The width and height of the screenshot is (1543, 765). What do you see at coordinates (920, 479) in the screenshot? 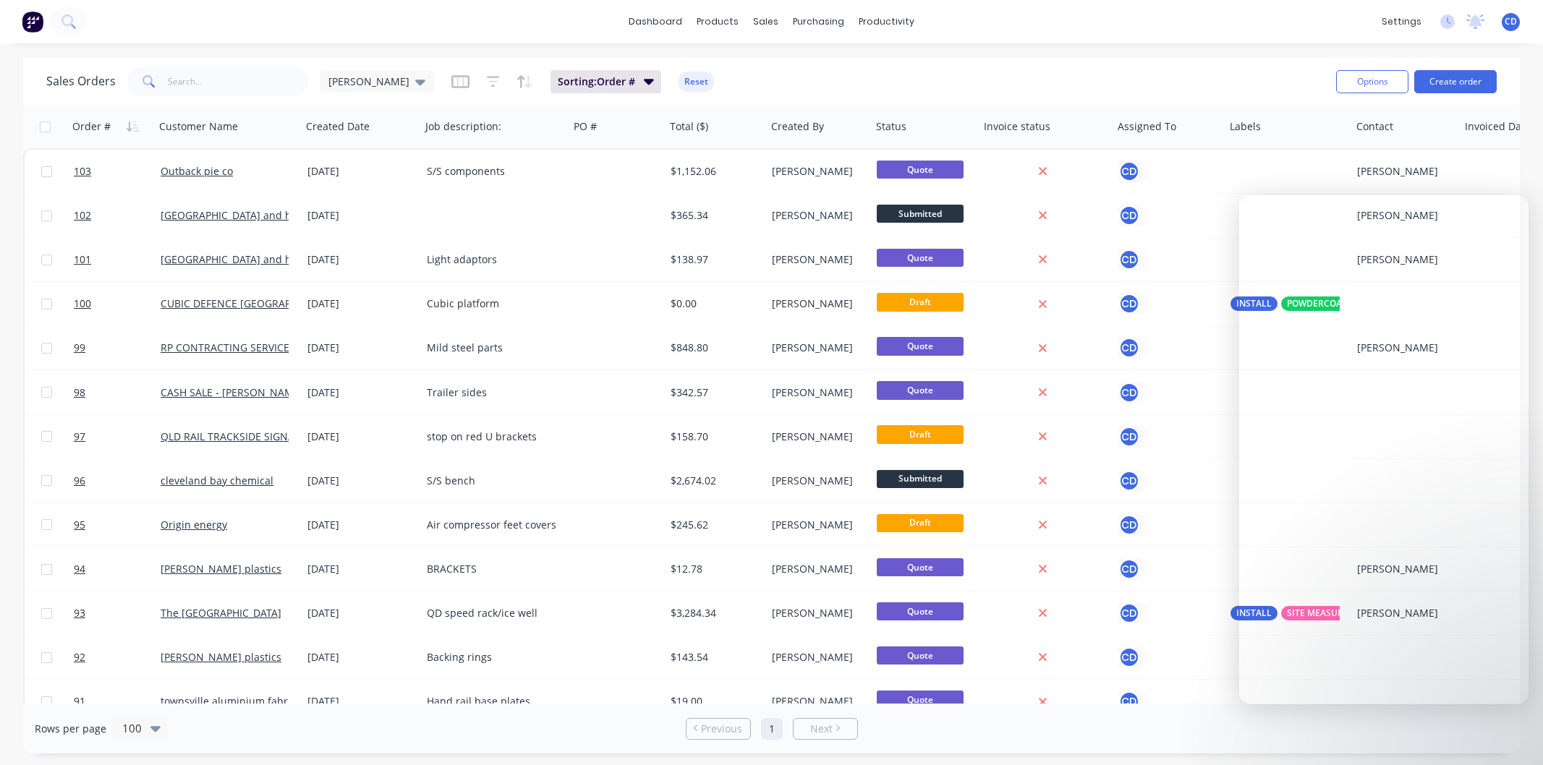
I see `span: Submitted` at bounding box center [920, 479].